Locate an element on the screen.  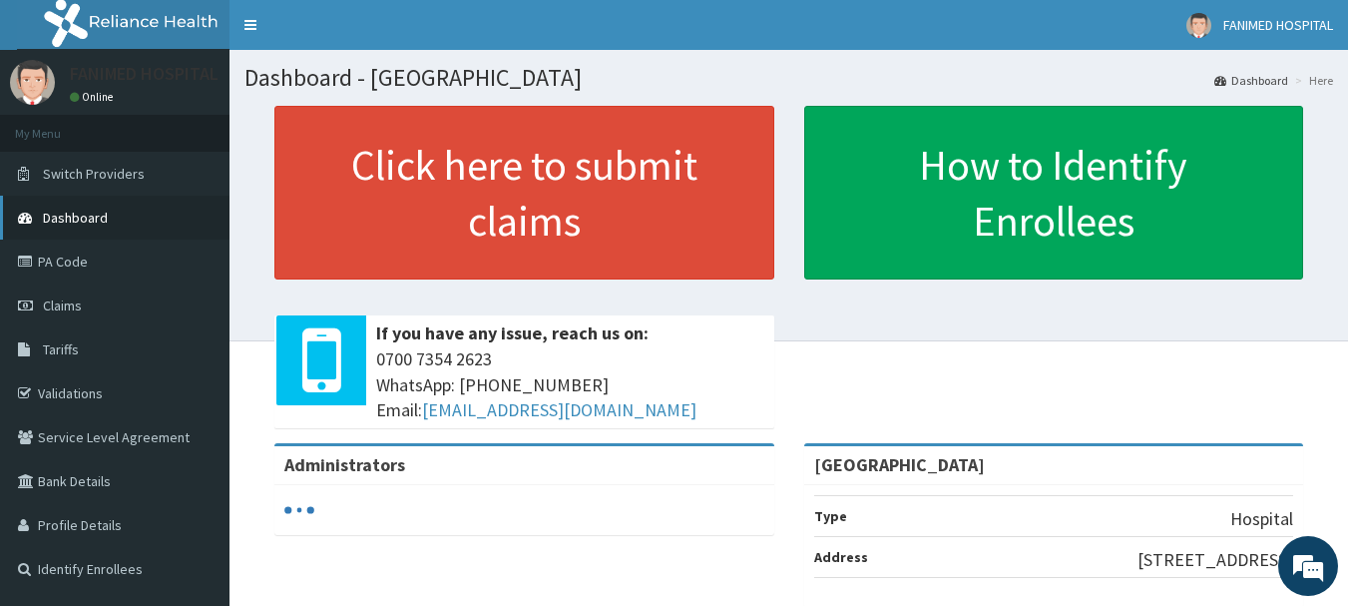
b: Address is located at coordinates (841, 557).